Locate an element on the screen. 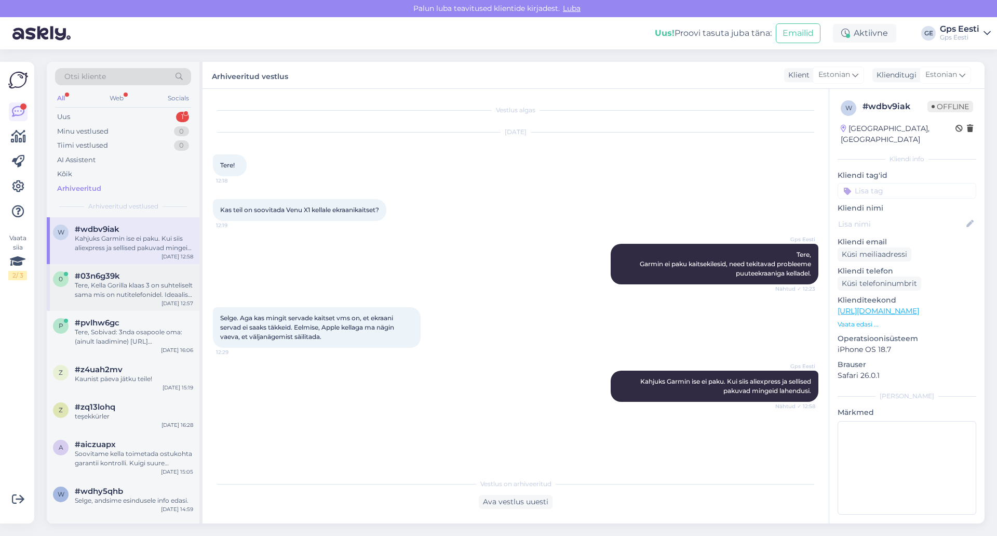 The image size is (997, 536). div: Kahjuks Garmin ise ei paku. Kui siis aliexpress ja sellised pakuvad mingeid lahendusi. is located at coordinates (134, 243).